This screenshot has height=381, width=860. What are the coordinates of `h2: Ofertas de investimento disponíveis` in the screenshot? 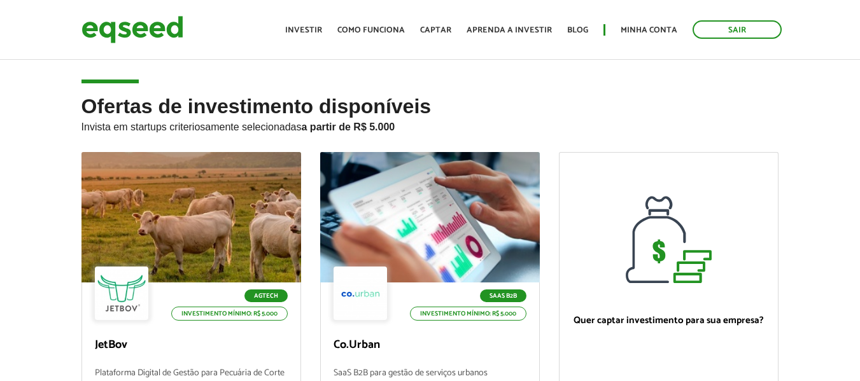 It's located at (430, 123).